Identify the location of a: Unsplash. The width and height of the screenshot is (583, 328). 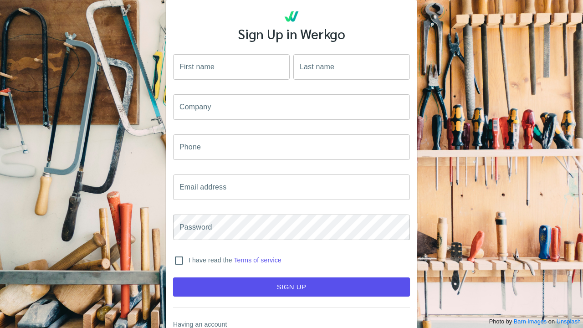
(569, 321).